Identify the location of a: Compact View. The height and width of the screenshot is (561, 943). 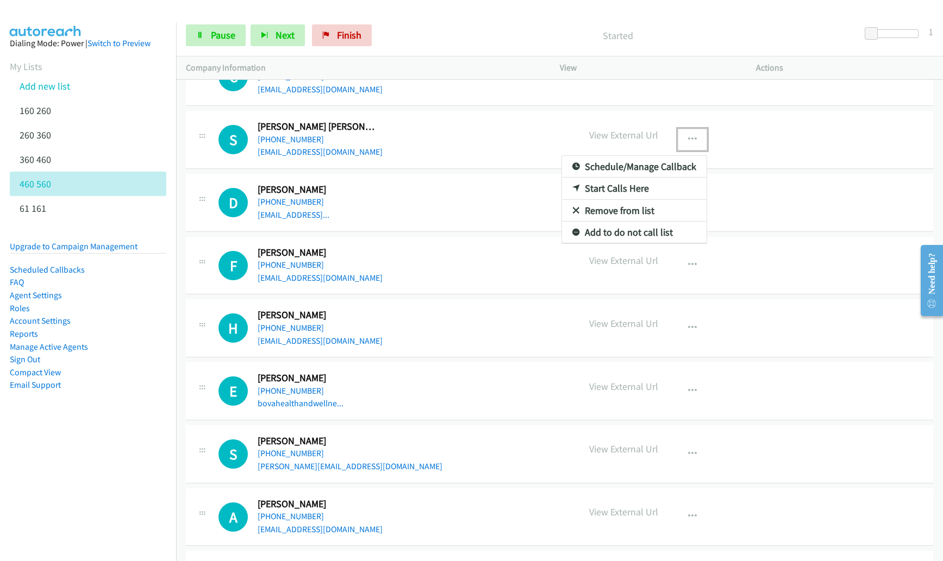
(35, 372).